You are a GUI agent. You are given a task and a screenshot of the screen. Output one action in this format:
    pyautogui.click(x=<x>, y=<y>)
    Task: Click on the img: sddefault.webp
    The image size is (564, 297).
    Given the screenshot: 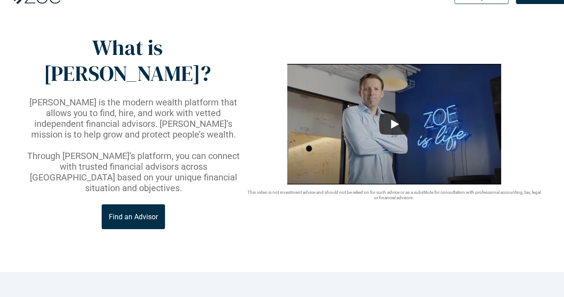 What is the action you would take?
    pyautogui.click(x=394, y=124)
    